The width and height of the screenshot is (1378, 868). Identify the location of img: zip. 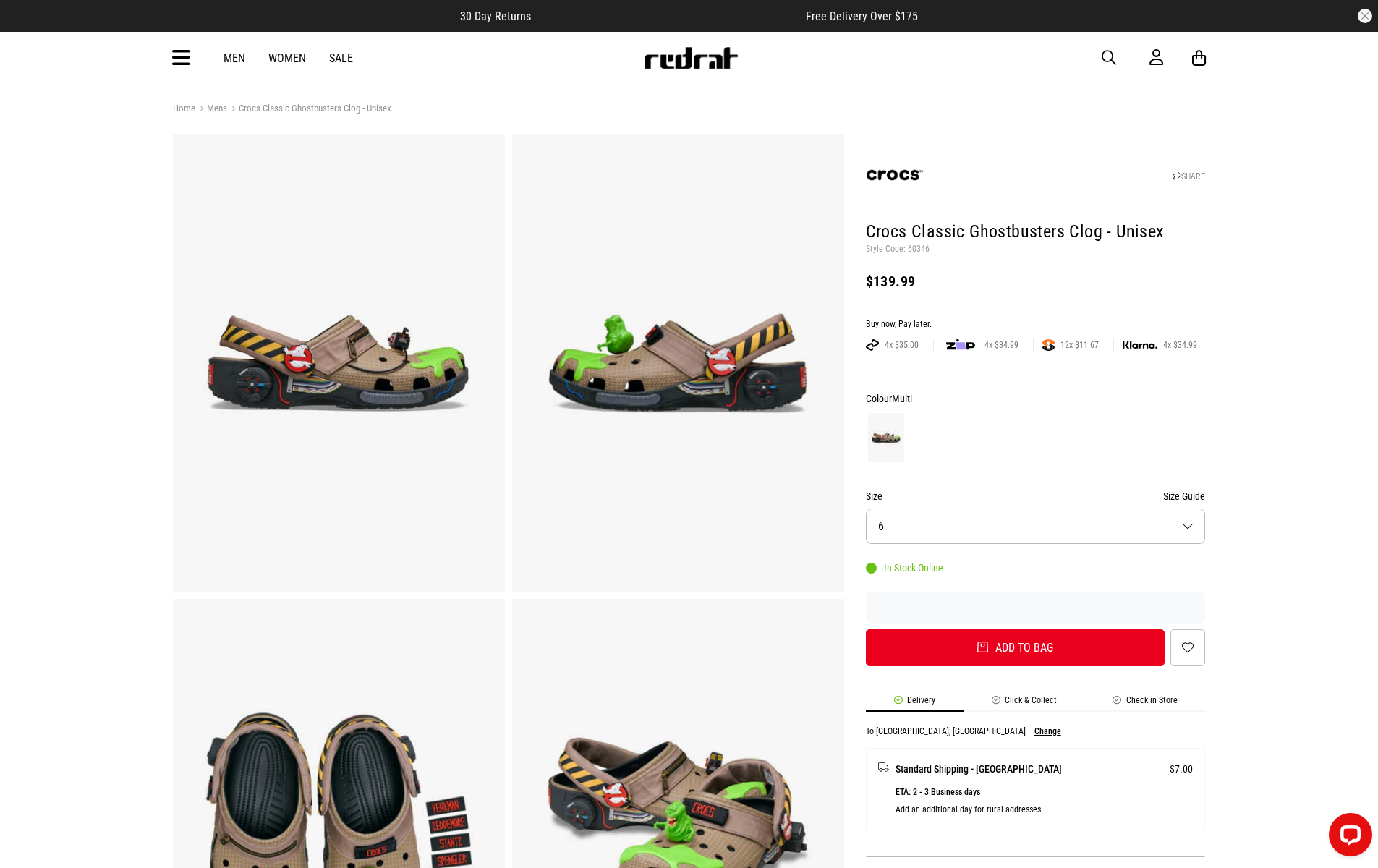
(961, 345).